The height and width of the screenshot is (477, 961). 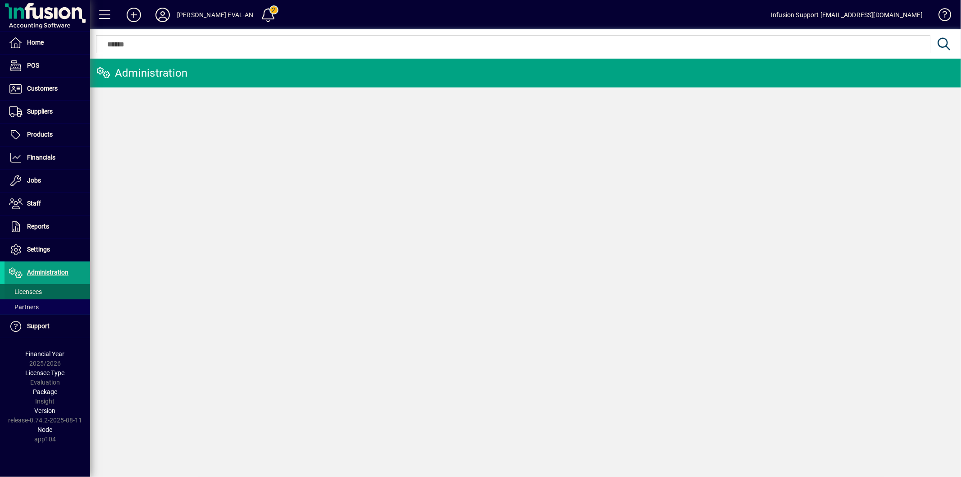 I want to click on a: Financials, so click(x=47, y=158).